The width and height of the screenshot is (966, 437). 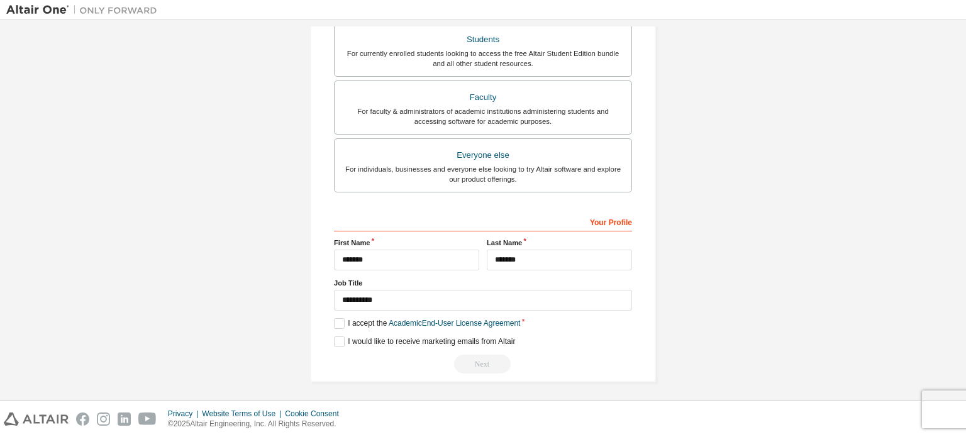 I want to click on img: linkedin.svg, so click(x=124, y=419).